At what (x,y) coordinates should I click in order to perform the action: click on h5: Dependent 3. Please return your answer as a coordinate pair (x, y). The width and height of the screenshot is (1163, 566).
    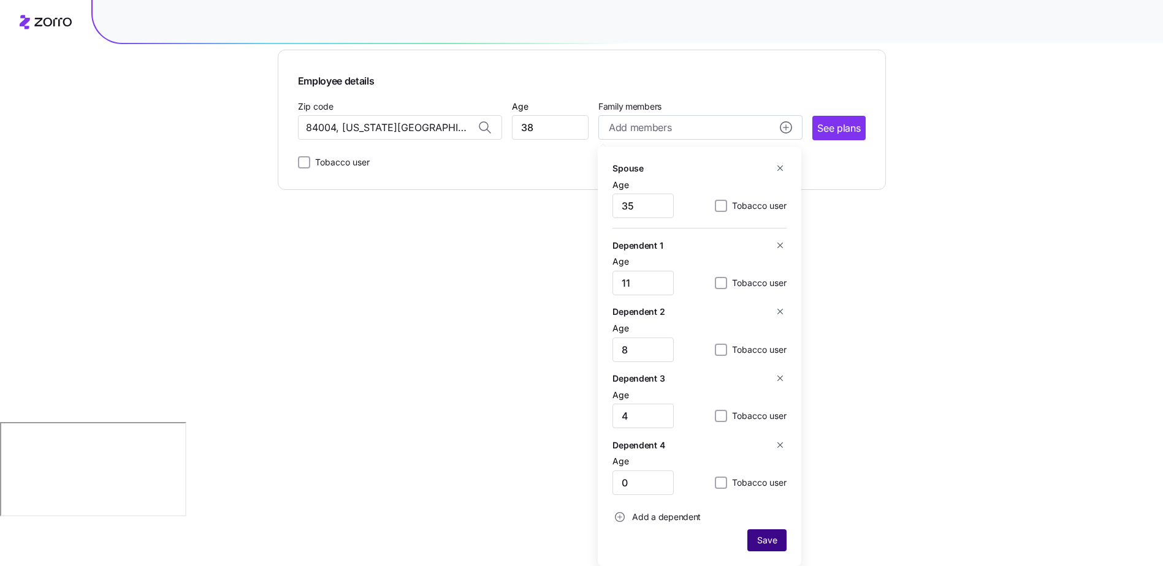
    Looking at the image, I should click on (638, 378).